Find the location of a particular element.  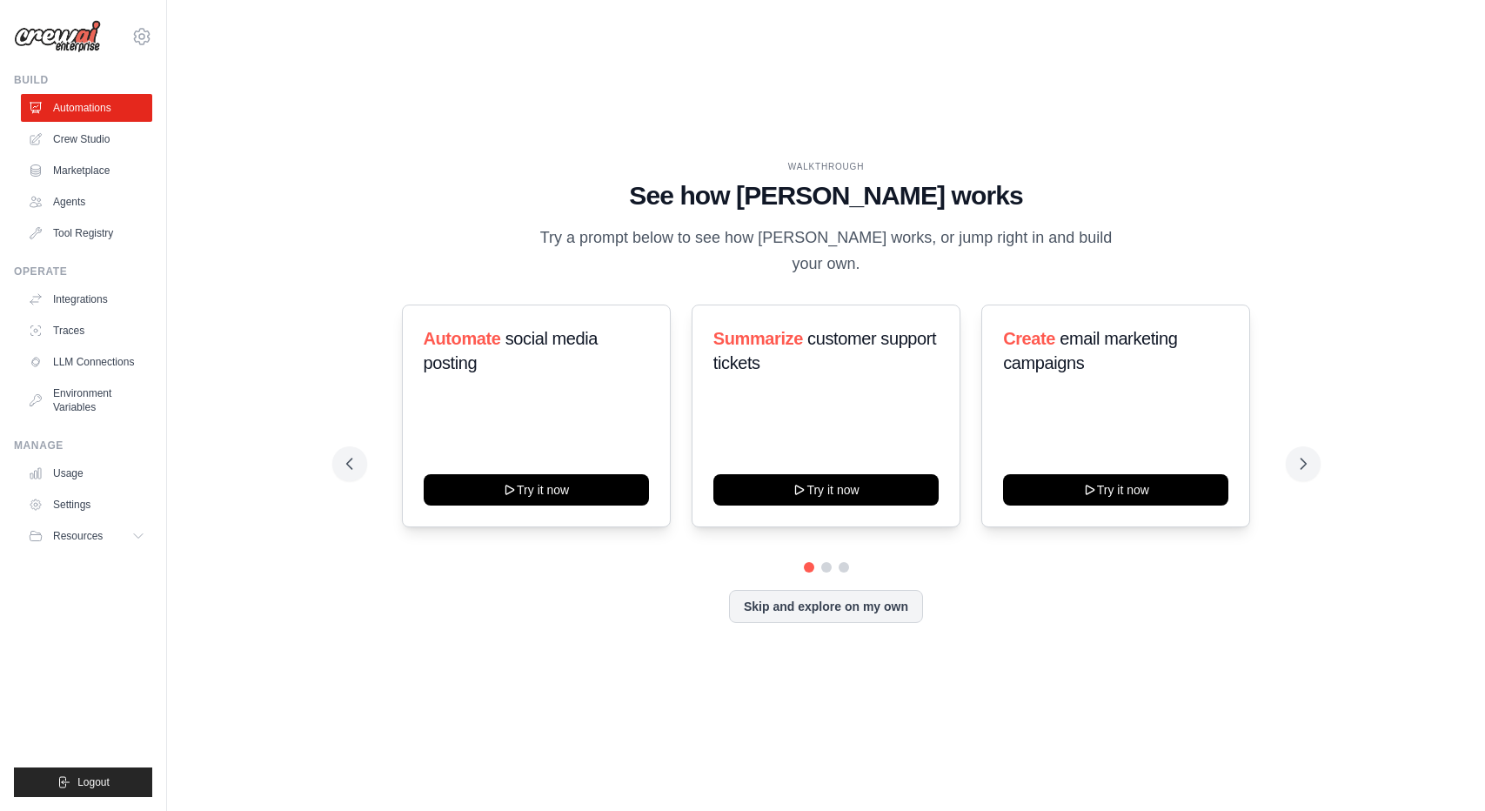

img: Logo is located at coordinates (57, 37).